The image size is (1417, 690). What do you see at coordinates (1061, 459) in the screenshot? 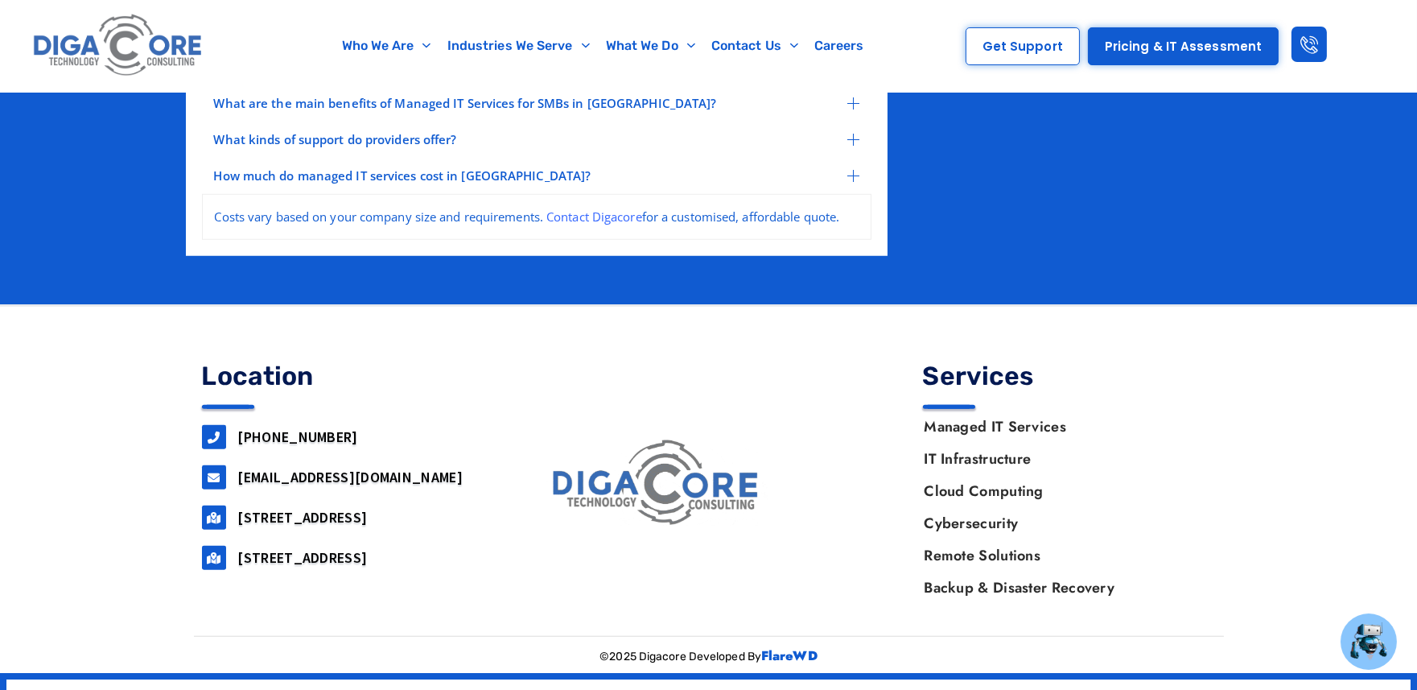
I see `a: IT Infrastructure` at bounding box center [1061, 459].